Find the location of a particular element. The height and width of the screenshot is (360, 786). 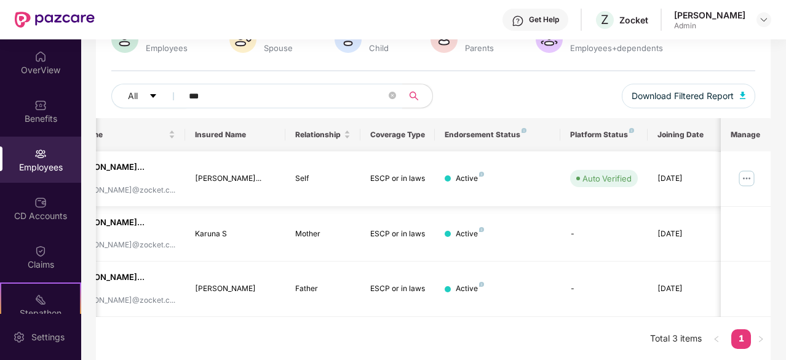

li: 1 is located at coordinates (741, 339).